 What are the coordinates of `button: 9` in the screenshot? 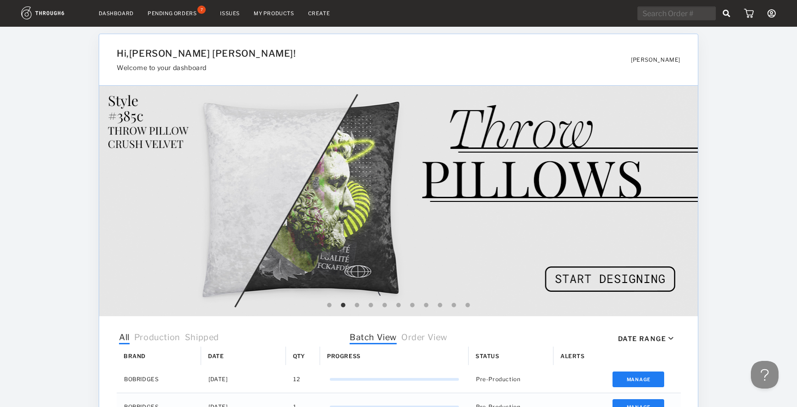 It's located at (440, 306).